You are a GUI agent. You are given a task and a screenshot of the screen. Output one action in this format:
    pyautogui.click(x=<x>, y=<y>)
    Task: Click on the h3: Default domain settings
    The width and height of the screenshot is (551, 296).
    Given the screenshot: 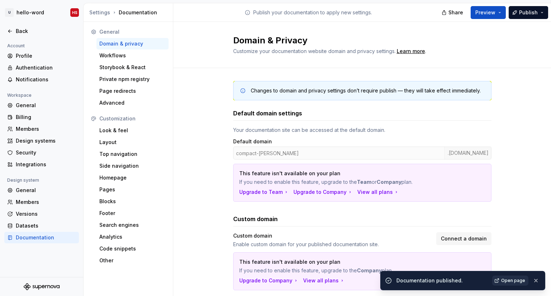 What is the action you would take?
    pyautogui.click(x=267, y=113)
    